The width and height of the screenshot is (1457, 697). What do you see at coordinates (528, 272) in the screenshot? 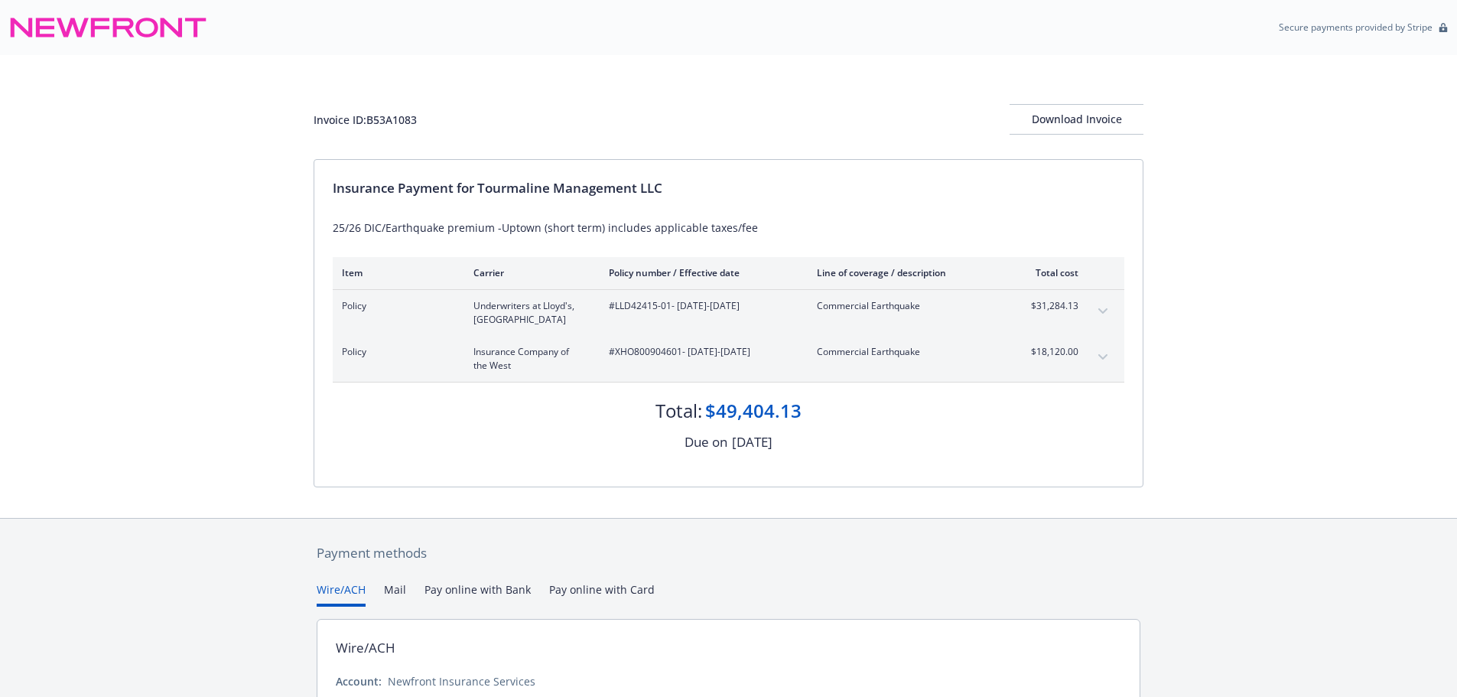
I see `div: Carrier` at bounding box center [528, 272].